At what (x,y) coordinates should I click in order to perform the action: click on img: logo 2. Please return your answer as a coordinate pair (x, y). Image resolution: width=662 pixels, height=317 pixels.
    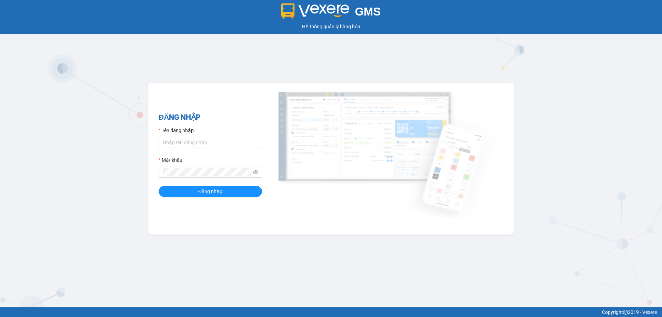
    Looking at the image, I should click on (316, 11).